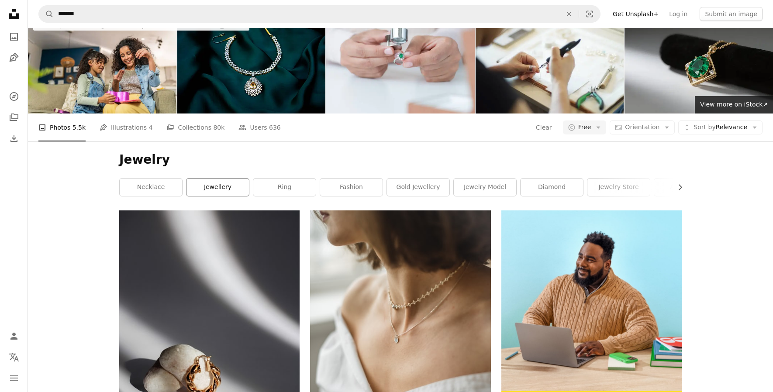 Image resolution: width=773 pixels, height=392 pixels. I want to click on a: jewellery, so click(217, 187).